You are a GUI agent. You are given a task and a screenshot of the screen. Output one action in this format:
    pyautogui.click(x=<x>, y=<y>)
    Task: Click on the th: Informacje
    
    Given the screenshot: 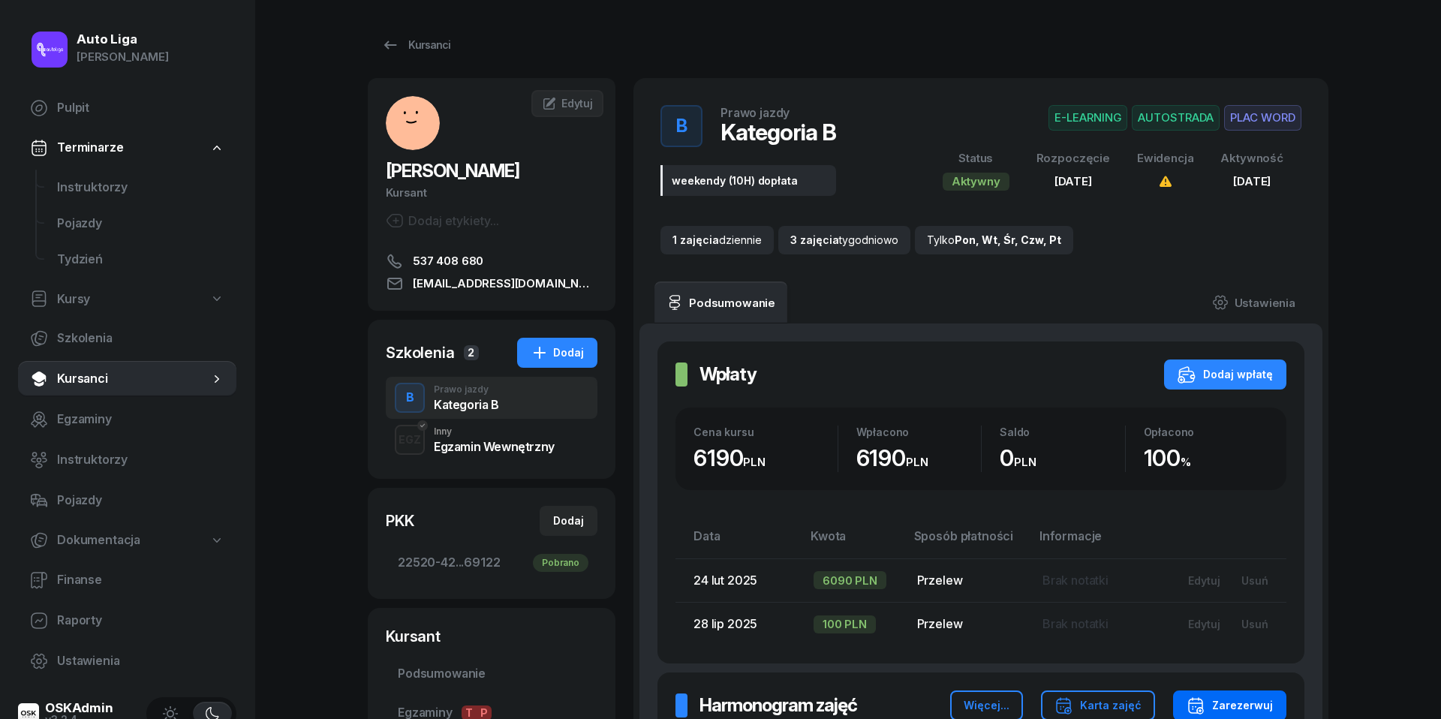 What is the action you would take?
    pyautogui.click(x=1098, y=542)
    